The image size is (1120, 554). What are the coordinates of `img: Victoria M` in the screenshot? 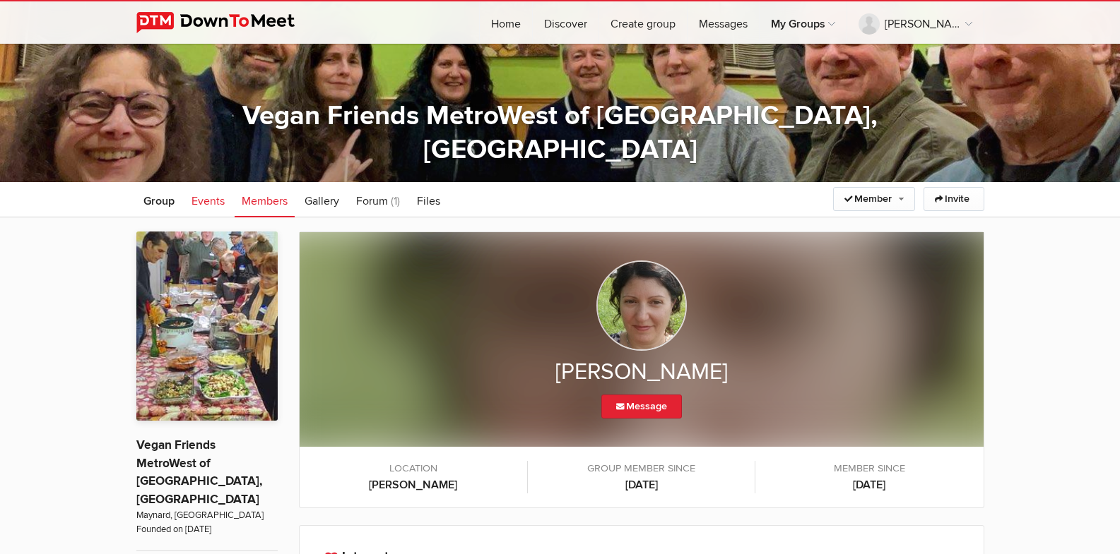 It's located at (641, 306).